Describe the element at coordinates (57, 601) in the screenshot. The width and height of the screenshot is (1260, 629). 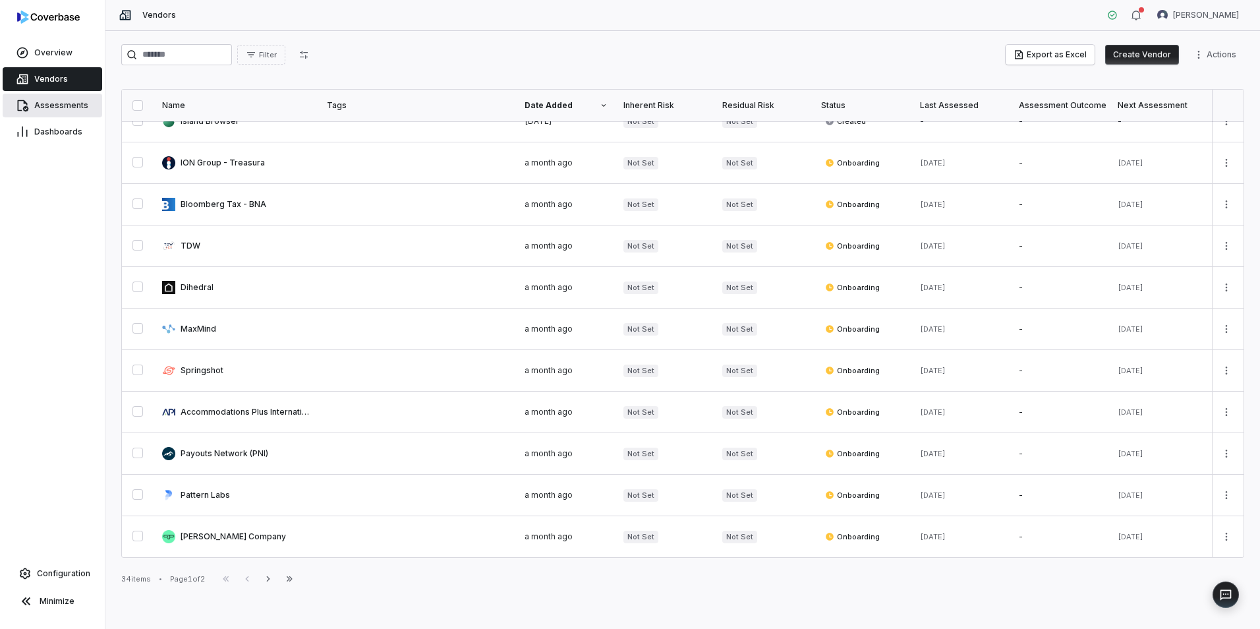
I see `span: Minimize` at that location.